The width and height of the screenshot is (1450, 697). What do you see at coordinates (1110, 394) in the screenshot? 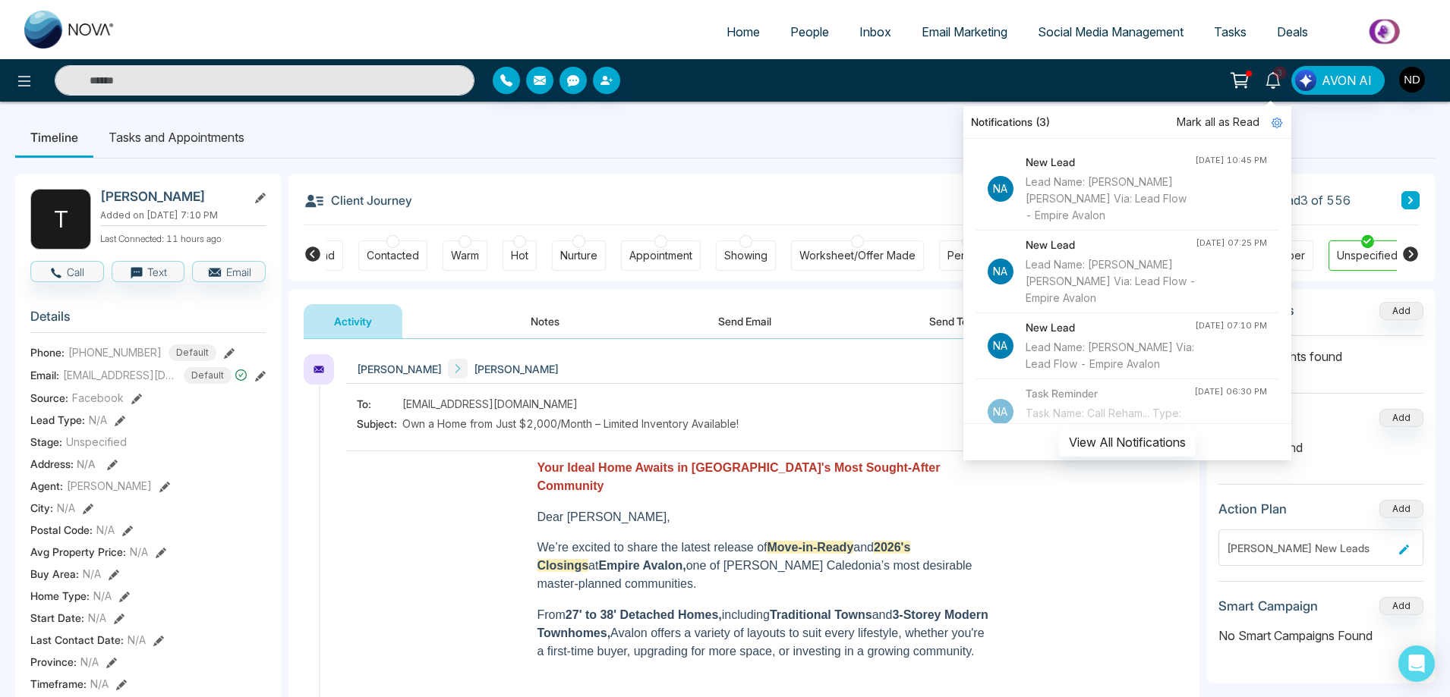
I see `h4: Task Reminder` at bounding box center [1110, 394].